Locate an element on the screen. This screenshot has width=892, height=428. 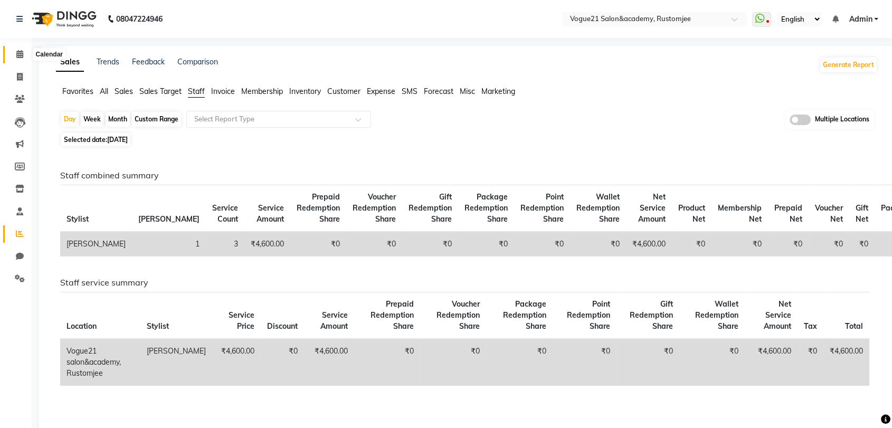
span: Service Count is located at coordinates (225, 213).